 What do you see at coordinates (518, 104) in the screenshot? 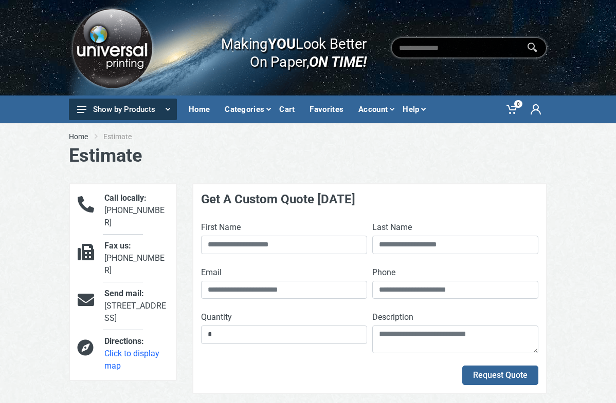
I see `span: 0` at bounding box center [518, 104].